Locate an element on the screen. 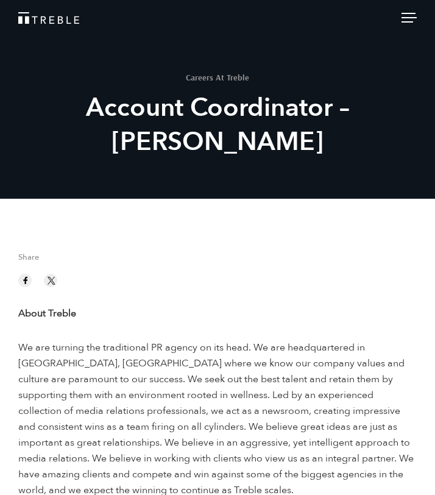 This screenshot has width=435, height=495. span: Share is located at coordinates (218, 260).